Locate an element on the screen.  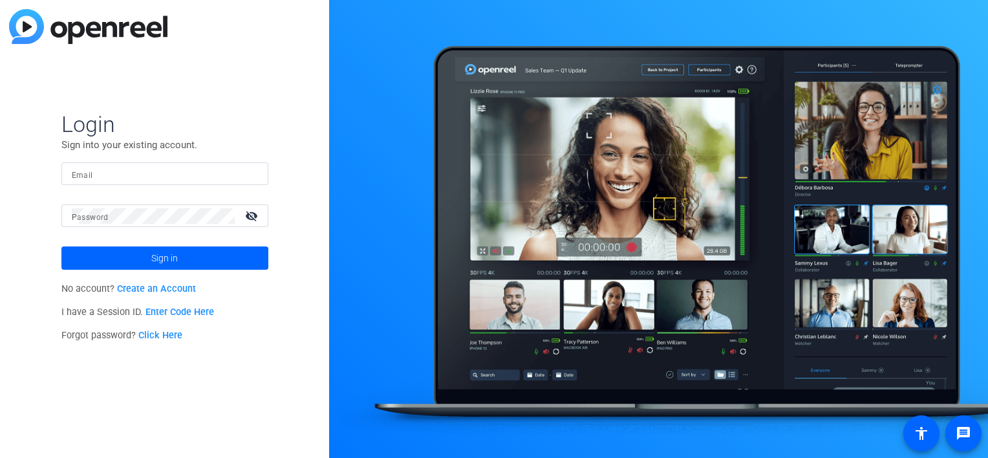
mat-label: Email is located at coordinates (82, 175).